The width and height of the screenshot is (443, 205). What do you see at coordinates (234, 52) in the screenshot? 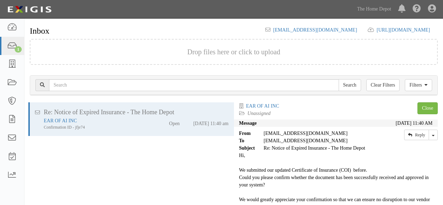
I see `button: Drop files here or click to upload` at bounding box center [234, 52].